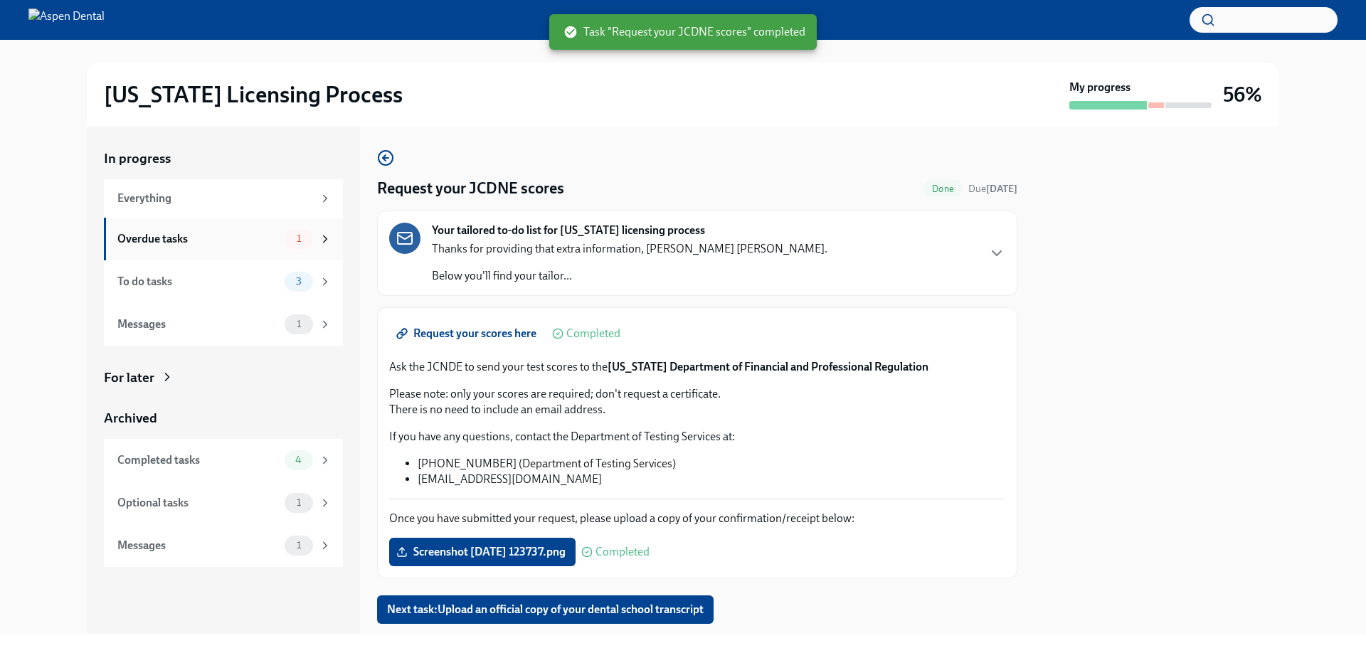 The height and width of the screenshot is (648, 1366). What do you see at coordinates (223, 282) in the screenshot?
I see `a: To do tasks3` at bounding box center [223, 282].